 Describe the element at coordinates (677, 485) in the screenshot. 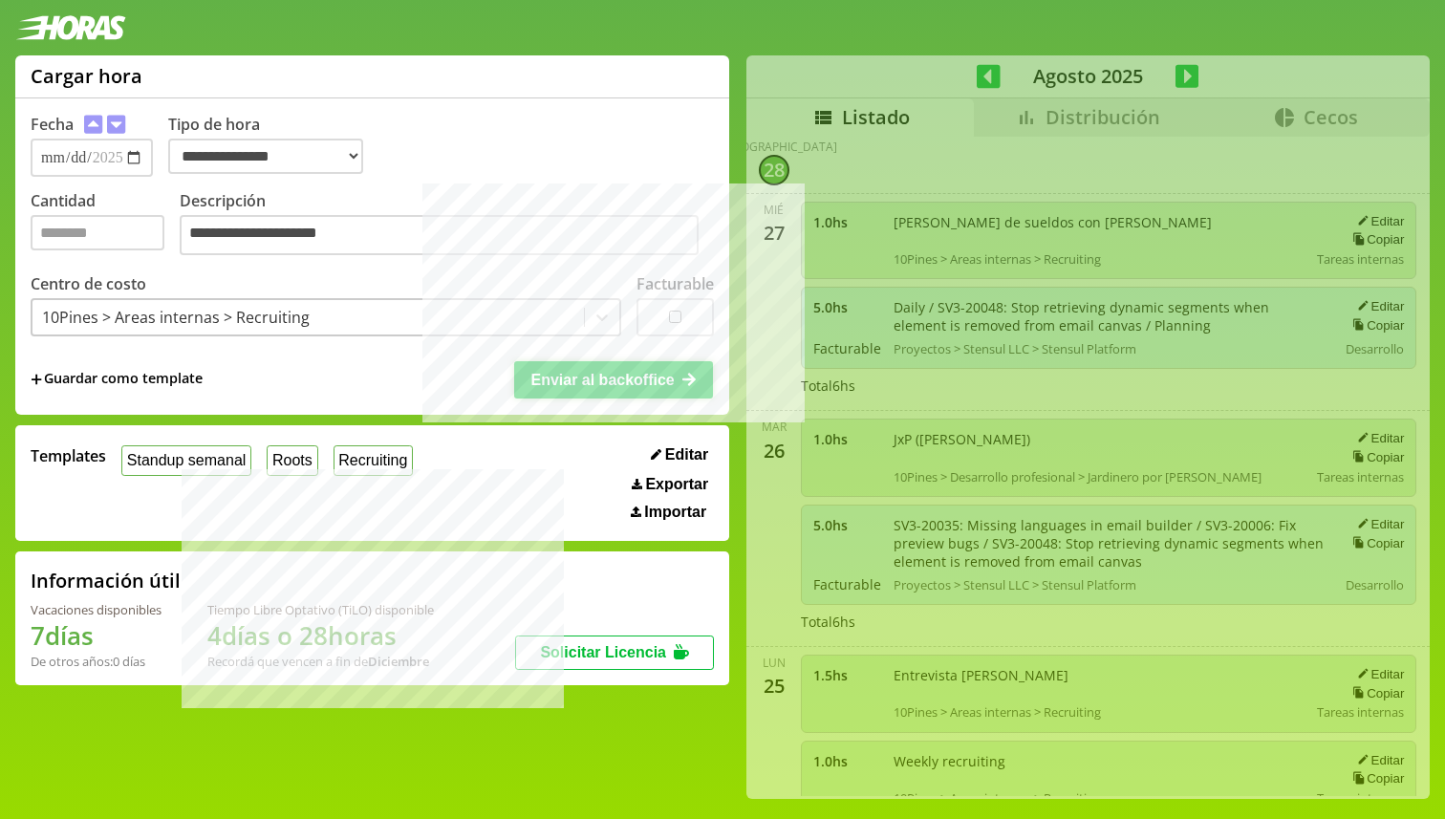

I see `span: Exportar` at that location.